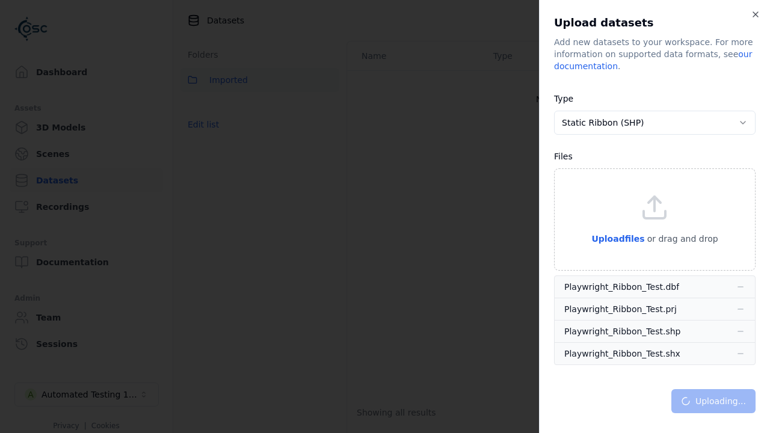 This screenshot has width=770, height=433. What do you see at coordinates (655, 54) in the screenshot?
I see `div: Add new datasets to your workspace. For more information on supported data formats, see .` at bounding box center [655, 54].